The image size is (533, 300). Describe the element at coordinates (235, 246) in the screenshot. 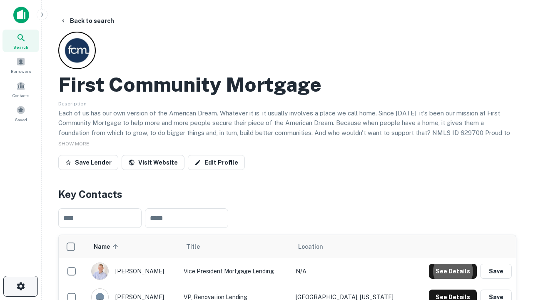

I see `th: Title` at that location.